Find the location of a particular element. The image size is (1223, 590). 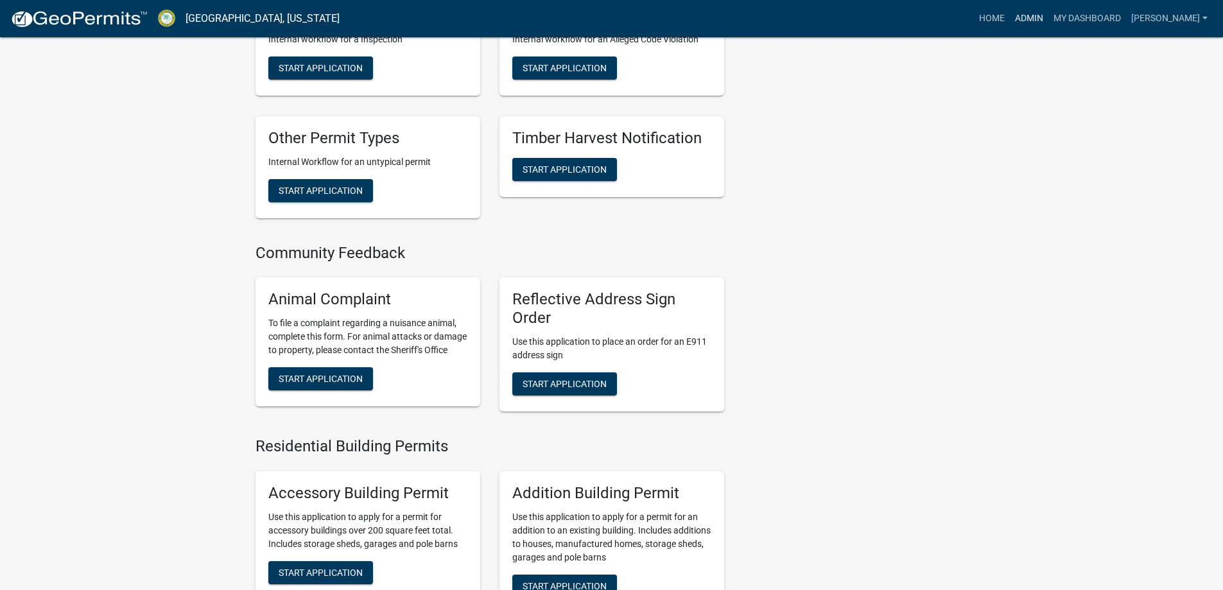

p: Use this application to place an order for an E911 address sign is located at coordinates (612, 349).